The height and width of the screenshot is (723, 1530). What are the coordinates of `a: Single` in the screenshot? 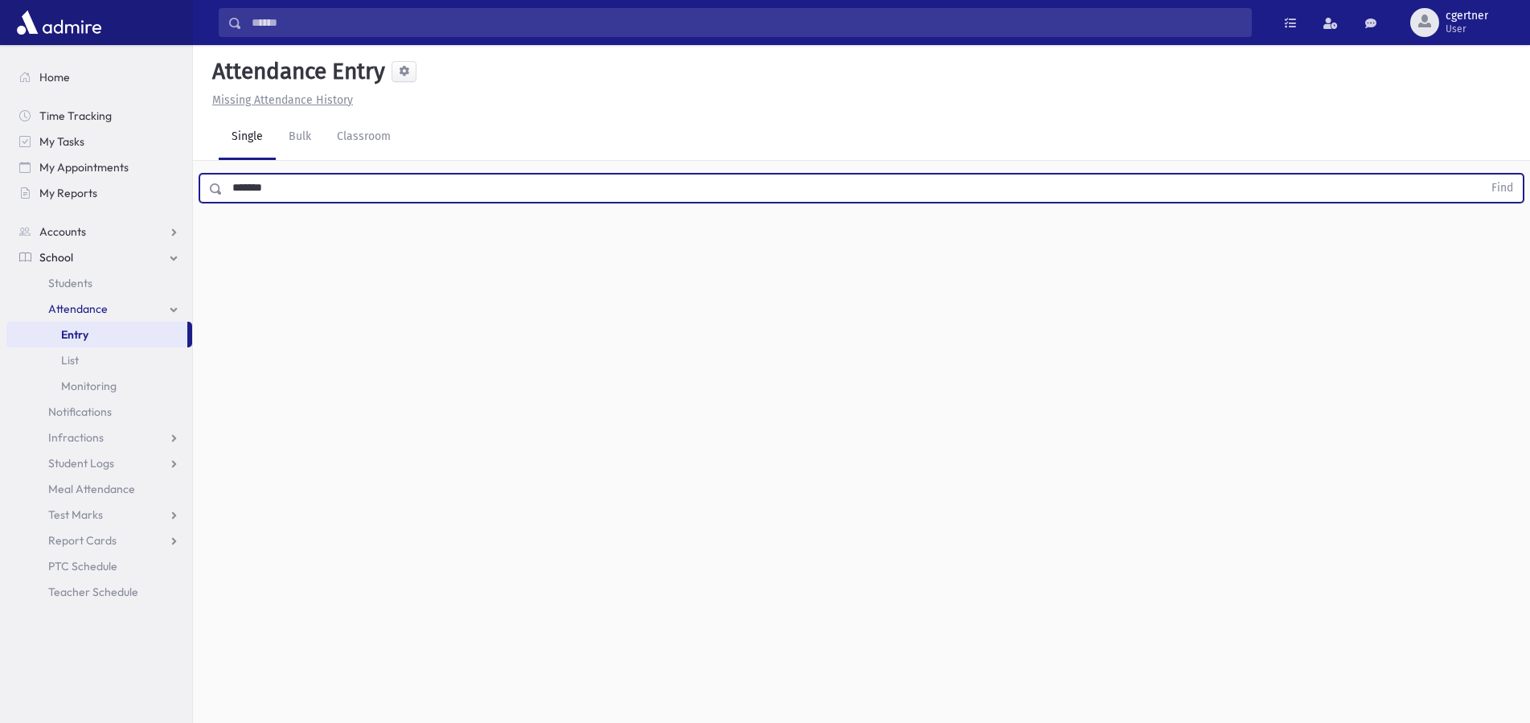 It's located at (247, 138).